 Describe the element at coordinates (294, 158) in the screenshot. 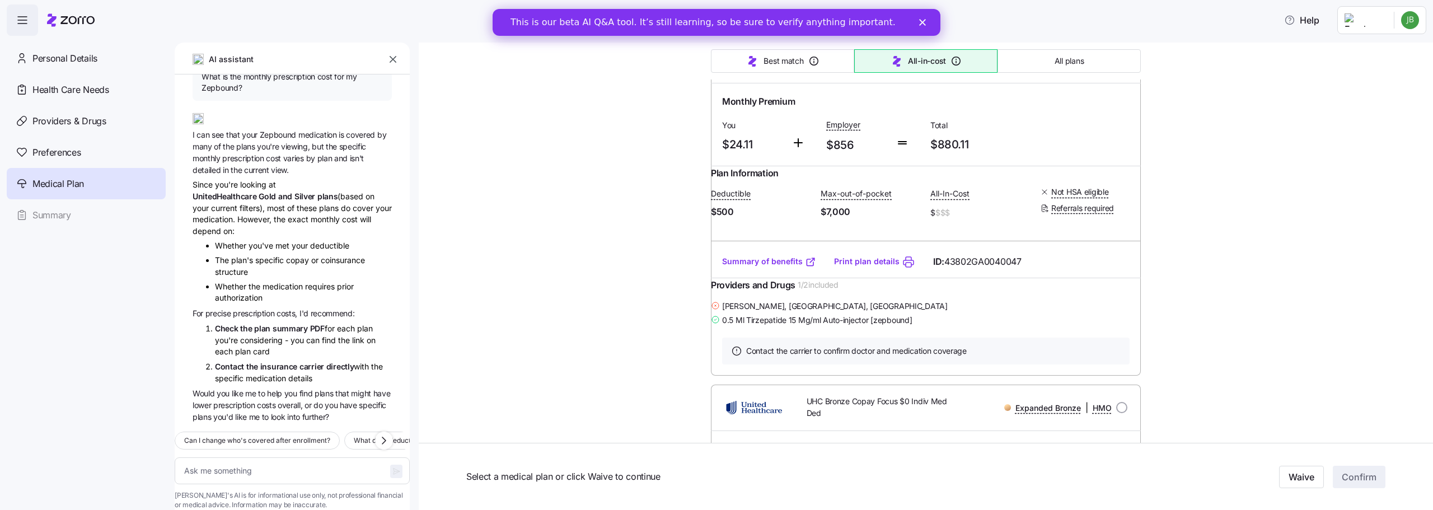

I see `span: varies` at that location.